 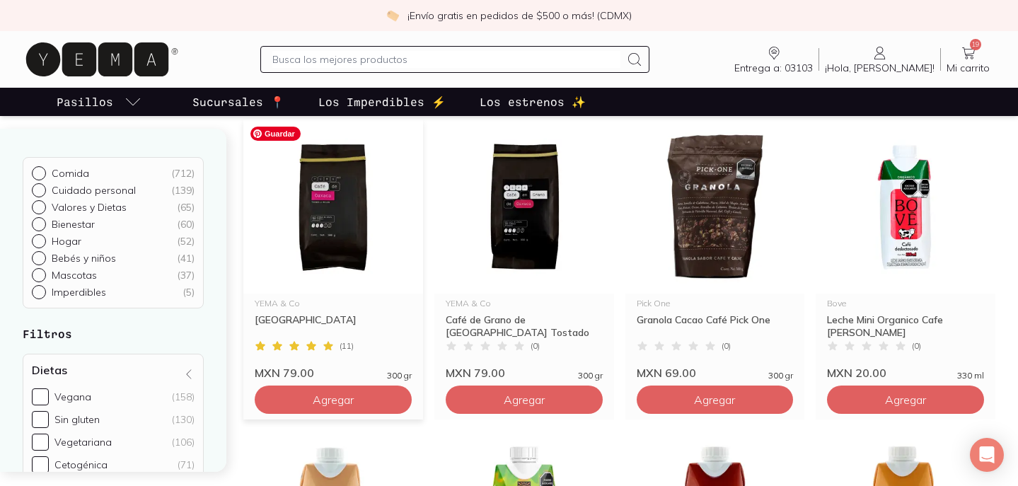 What do you see at coordinates (185, 275) in the screenshot?
I see `div: ( 37 )` at bounding box center [185, 275].